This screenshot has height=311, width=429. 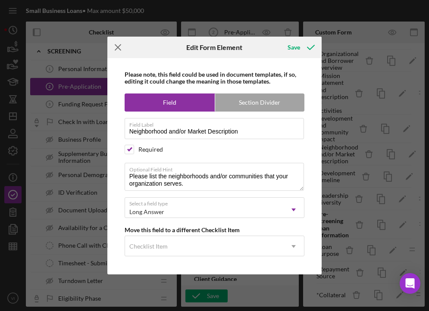 I want to click on div: Open Intercom Messenger, so click(x=410, y=284).